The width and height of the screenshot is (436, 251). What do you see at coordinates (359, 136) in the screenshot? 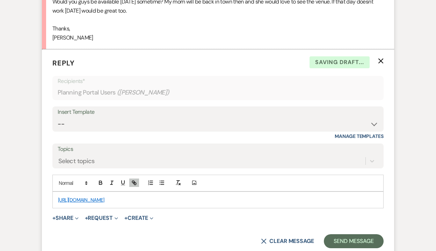
I see `a: Manage Templates` at bounding box center [359, 136].